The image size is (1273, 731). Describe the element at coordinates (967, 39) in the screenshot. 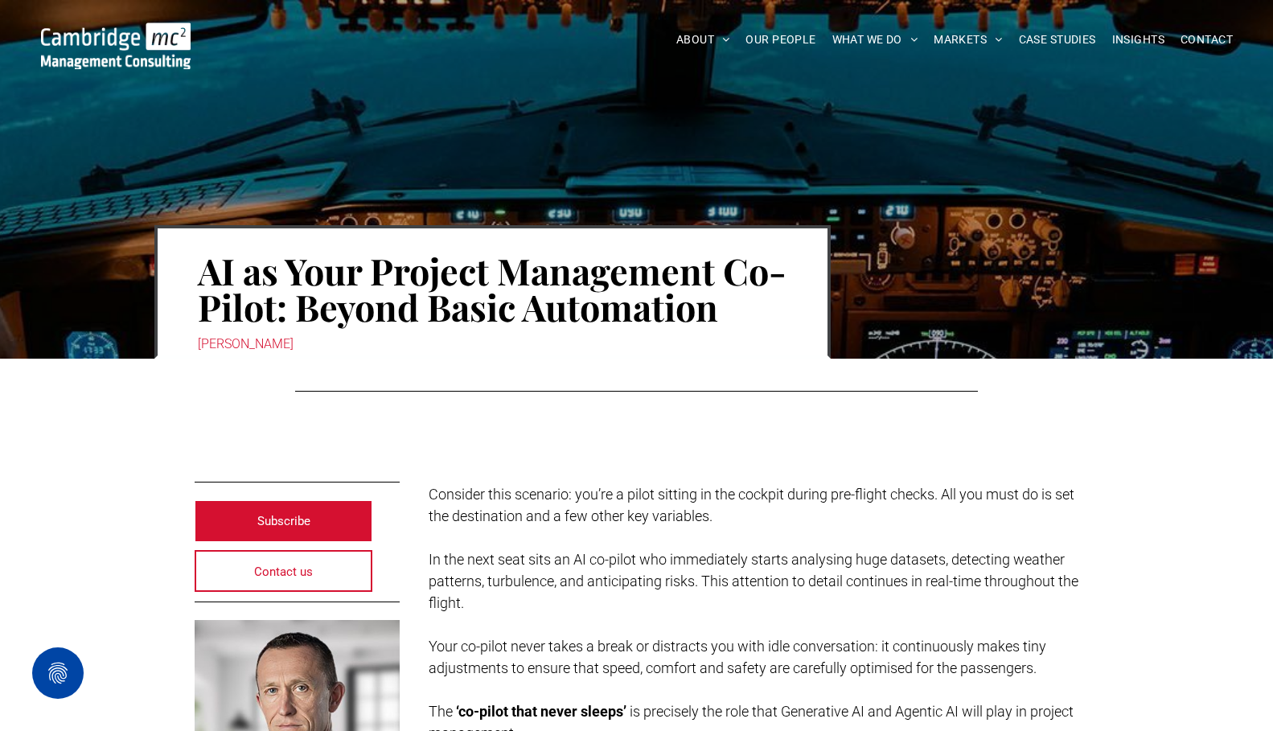

I see `a: MARKETS` at that location.